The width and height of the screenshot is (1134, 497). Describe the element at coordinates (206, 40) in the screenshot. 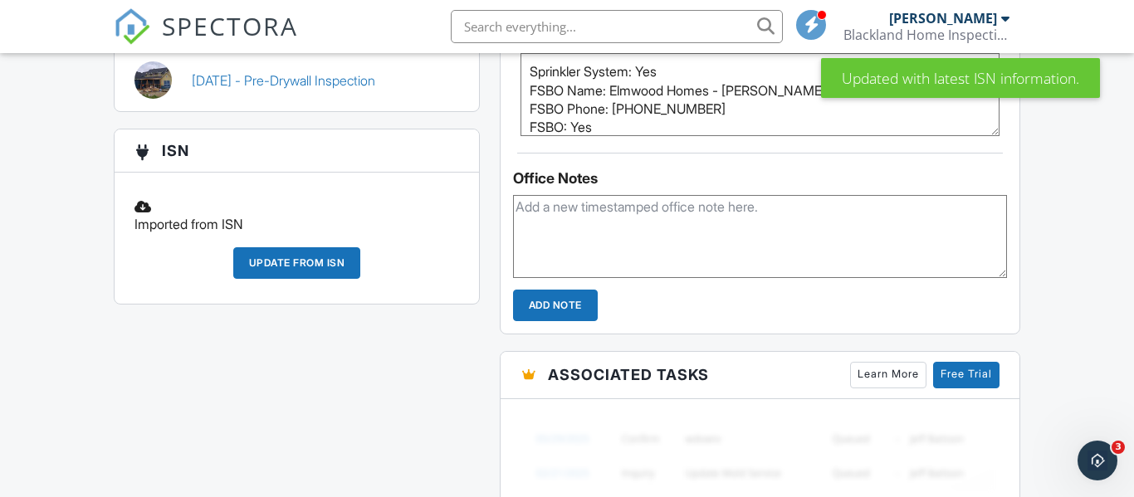

I see `a: SPECTORA` at that location.